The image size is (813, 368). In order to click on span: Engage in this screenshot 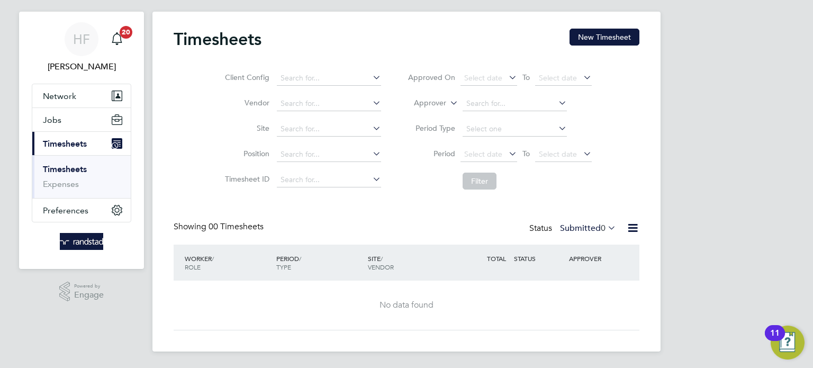, I will do `click(89, 295)`.